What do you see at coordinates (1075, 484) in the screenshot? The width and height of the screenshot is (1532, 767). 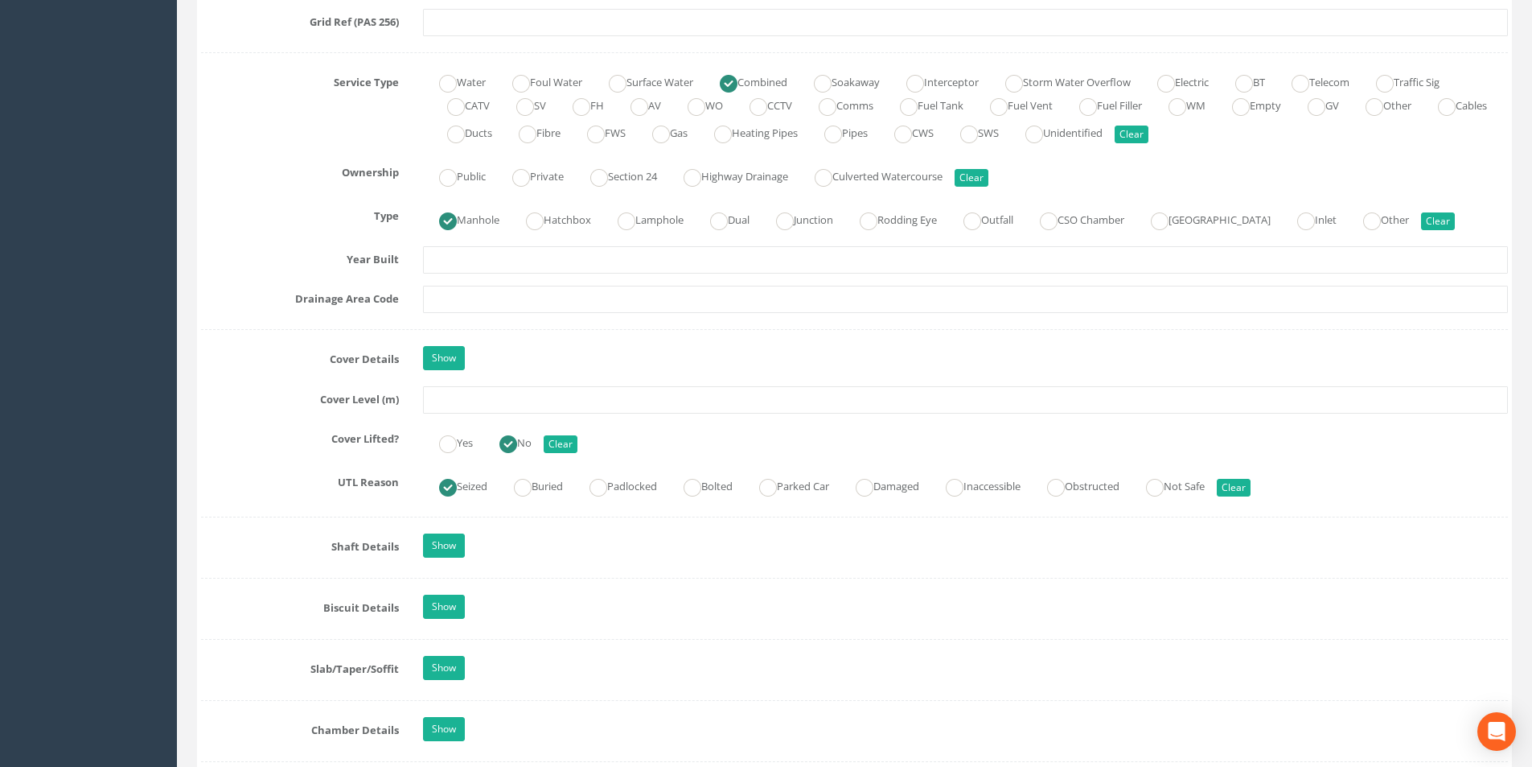 I see `label: Obstructed` at bounding box center [1075, 484].